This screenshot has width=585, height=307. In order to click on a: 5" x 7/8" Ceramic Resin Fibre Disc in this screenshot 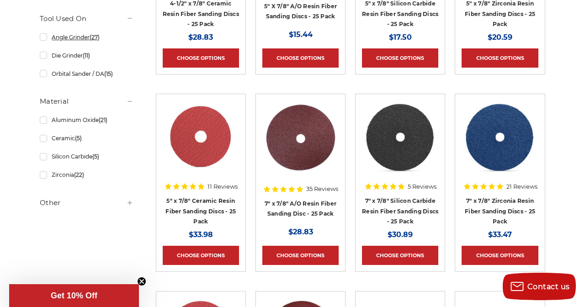, I will do `click(201, 139)`.